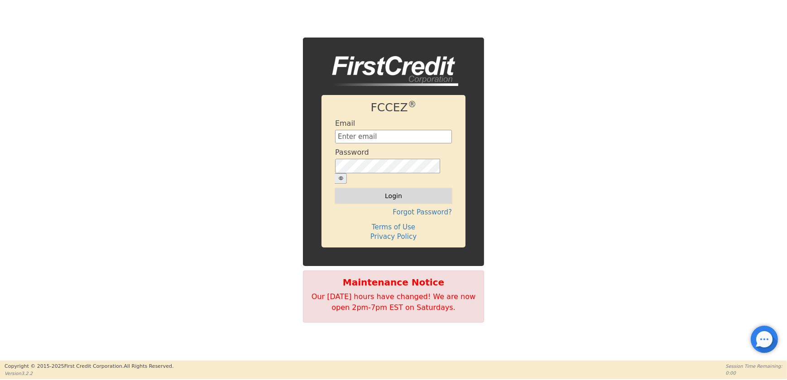  What do you see at coordinates (387, 166) in the screenshot?
I see `input: password` at bounding box center [387, 166].